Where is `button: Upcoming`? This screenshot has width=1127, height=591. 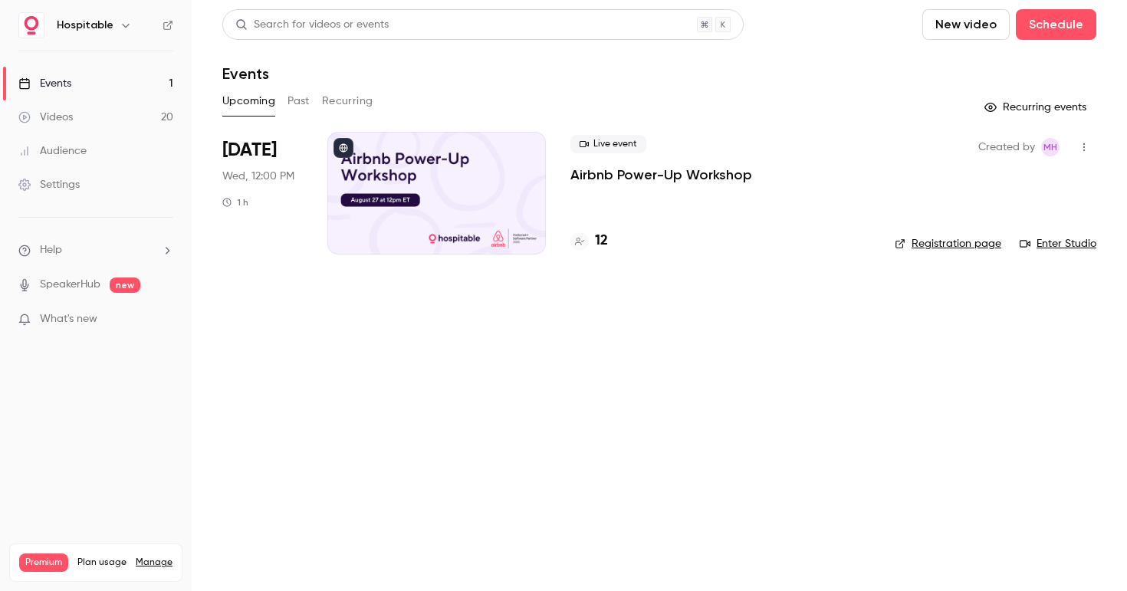
button: Upcoming is located at coordinates (248, 101).